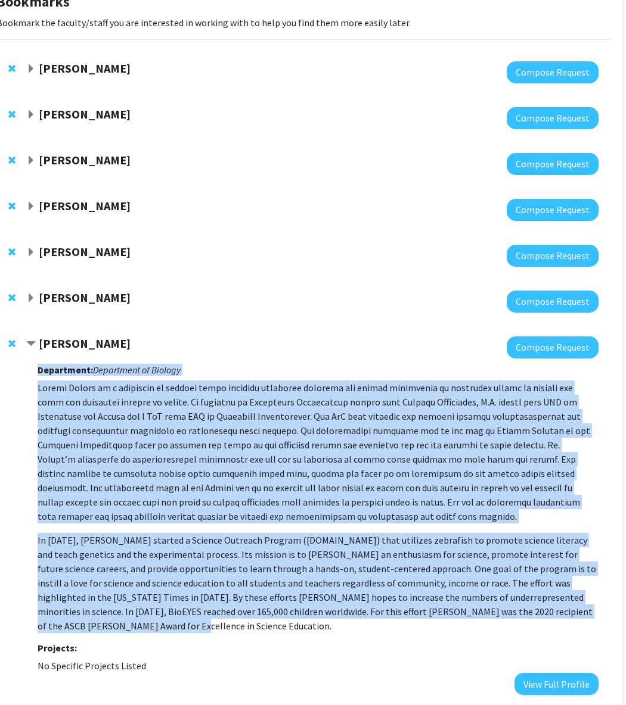 The image size is (626, 705). I want to click on span: Remove Fenan Rassu from bookmarks, so click(12, 206).